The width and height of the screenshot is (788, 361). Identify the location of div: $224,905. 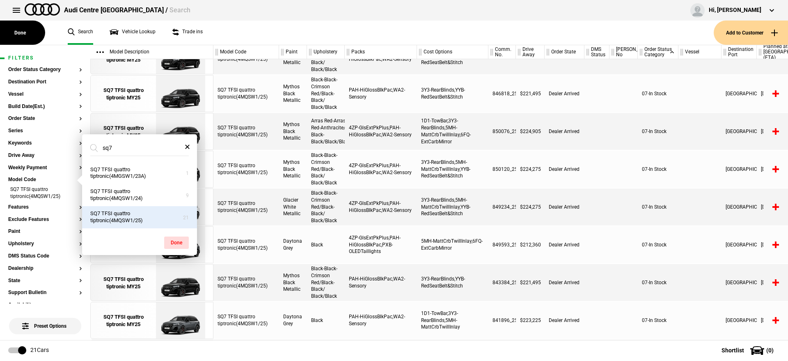
(530, 131).